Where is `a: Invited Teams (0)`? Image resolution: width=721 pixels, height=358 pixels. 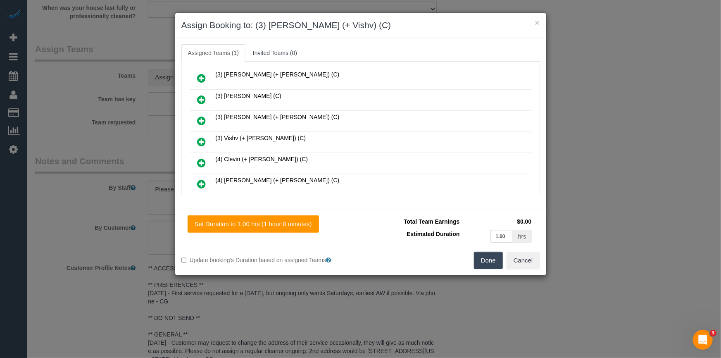 a: Invited Teams (0) is located at coordinates (275, 53).